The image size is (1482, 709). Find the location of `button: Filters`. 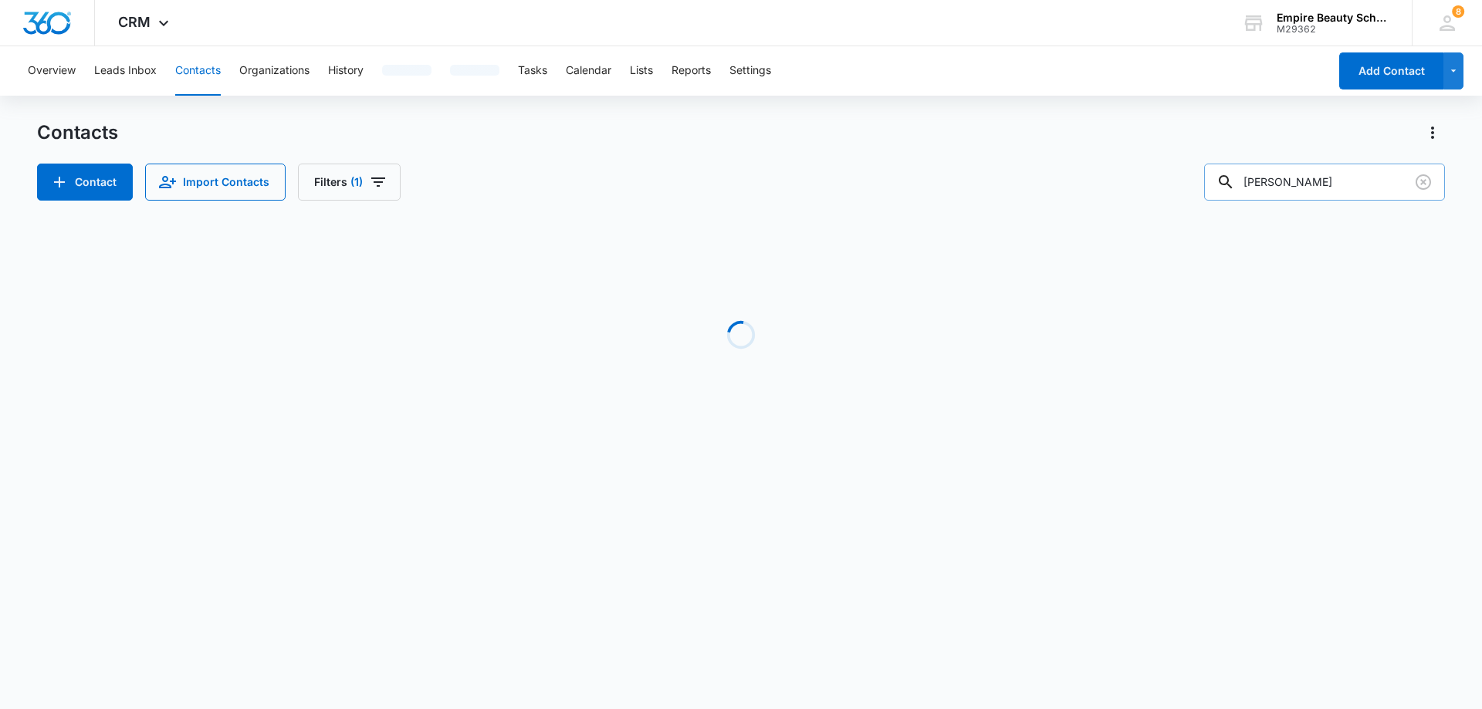

button: Filters is located at coordinates (349, 182).